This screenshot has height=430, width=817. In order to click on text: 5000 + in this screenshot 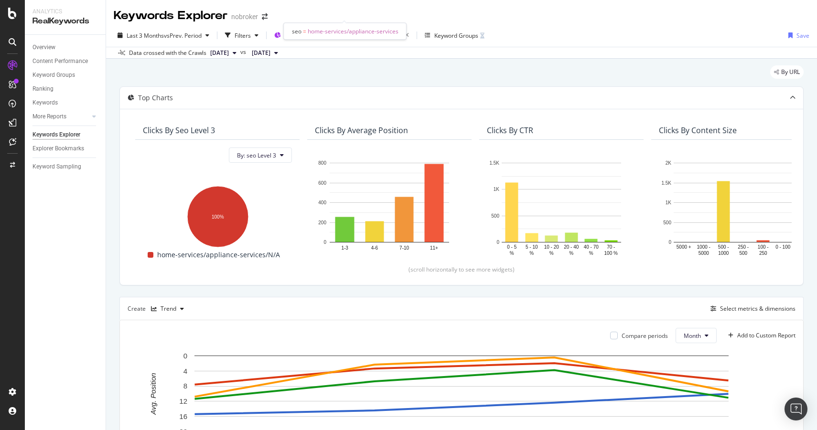, I will do `click(684, 247)`.